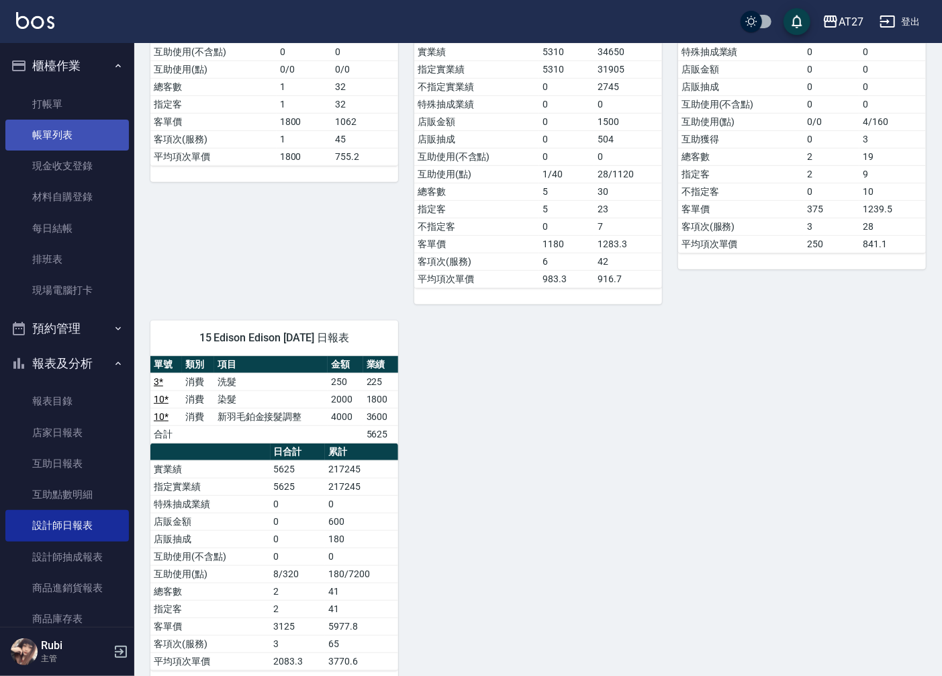  What do you see at coordinates (67, 525) in the screenshot?
I see `a: 設計師日報表` at bounding box center [67, 525].